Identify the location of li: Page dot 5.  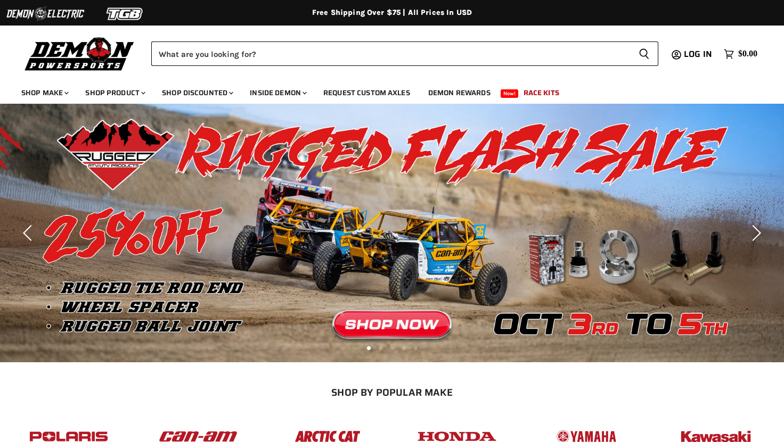
(415, 348).